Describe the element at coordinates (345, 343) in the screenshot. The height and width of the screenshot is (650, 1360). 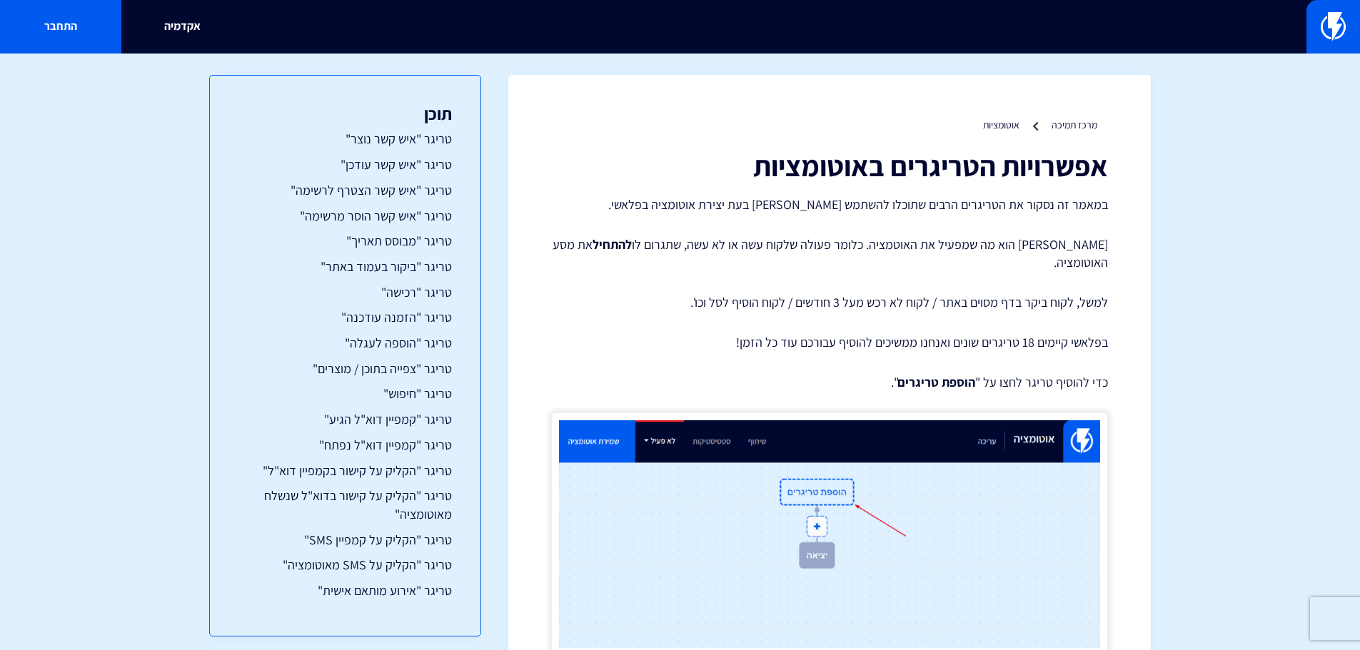
I see `a: טריגר "הוספה לעגלה"` at that location.